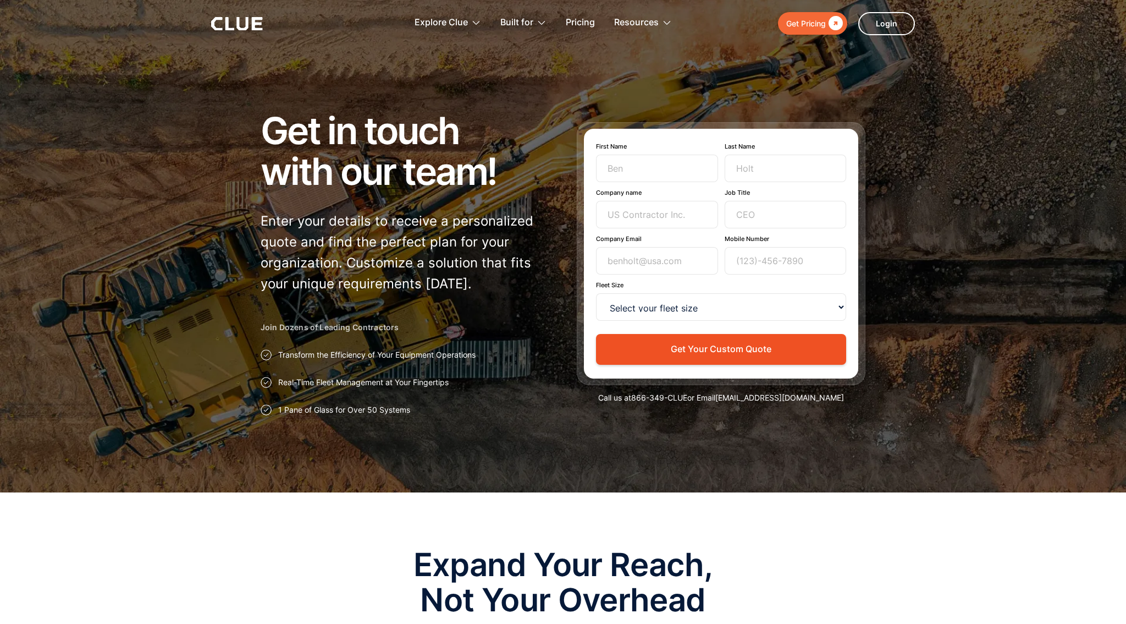 This screenshot has width=1126, height=624. Describe the element at coordinates (786, 168) in the screenshot. I see `input: Holt` at that location.